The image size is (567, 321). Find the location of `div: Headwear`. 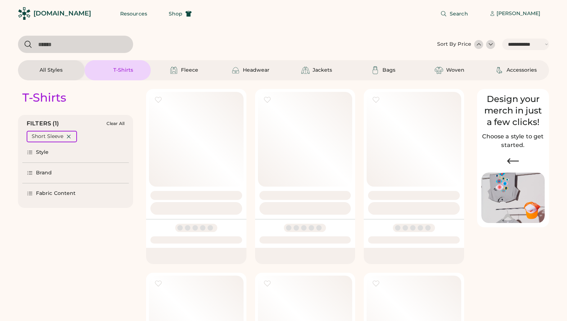

div: Headwear is located at coordinates (256, 70).